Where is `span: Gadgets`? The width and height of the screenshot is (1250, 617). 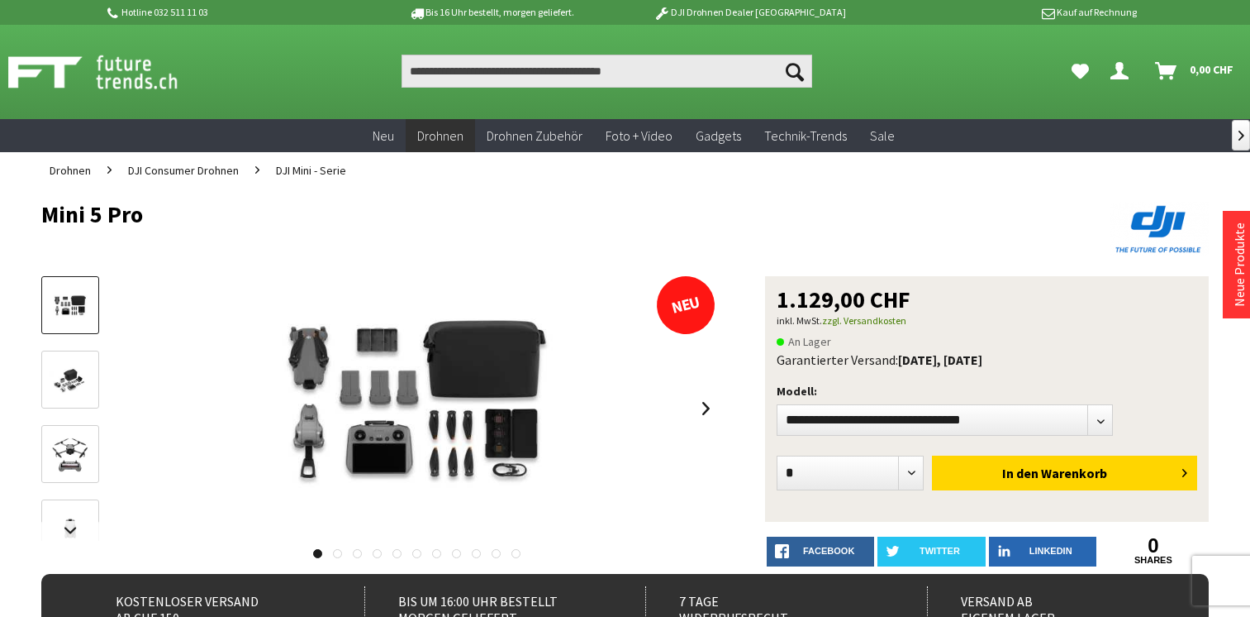
span: Gadgets is located at coordinates (718, 136).